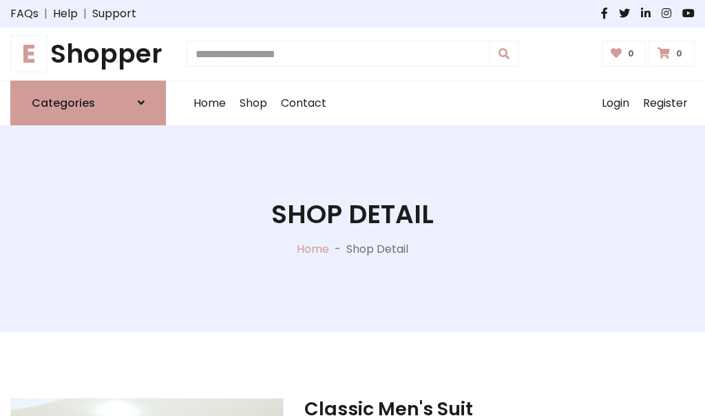  What do you see at coordinates (114, 14) in the screenshot?
I see `a: Support` at bounding box center [114, 14].